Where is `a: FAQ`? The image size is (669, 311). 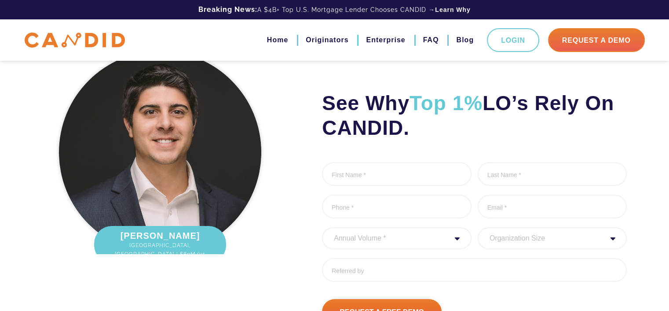 a: FAQ is located at coordinates (431, 40).